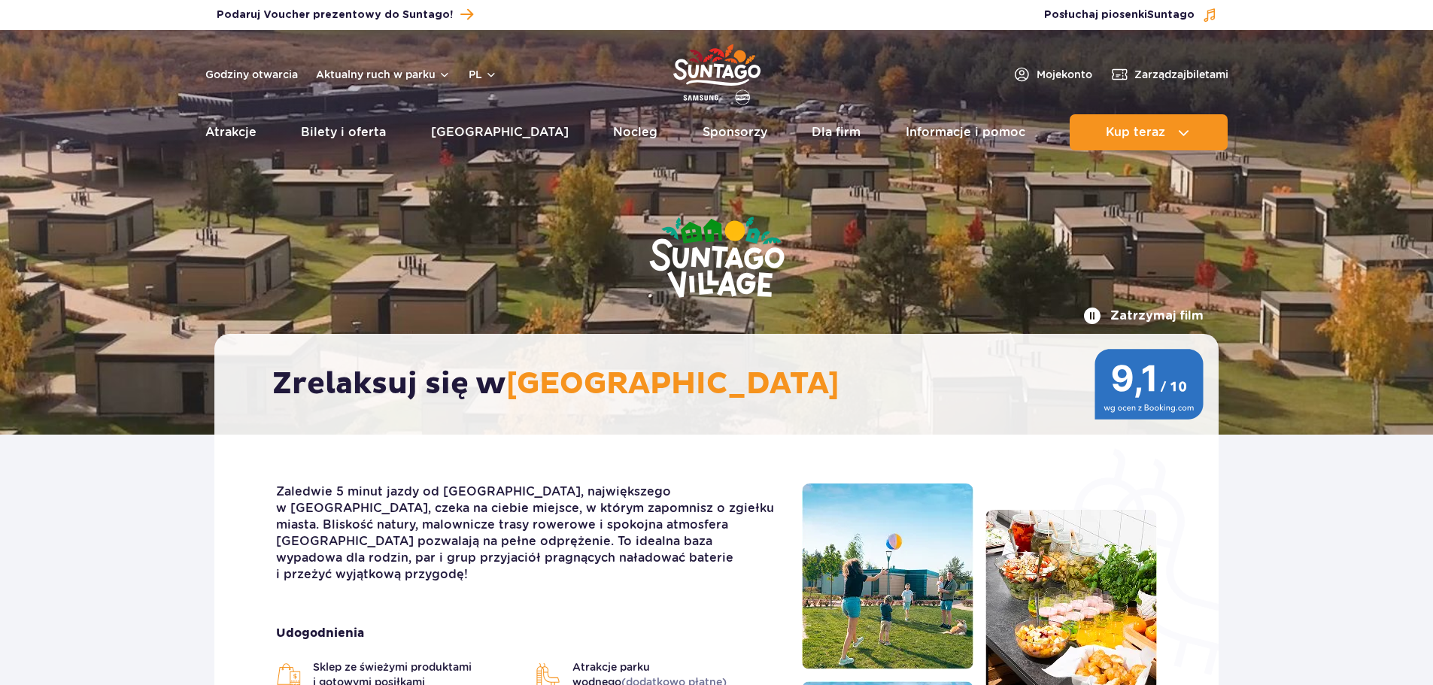  Describe the element at coordinates (717, 259) in the screenshot. I see `img: Suntago Village` at that location.